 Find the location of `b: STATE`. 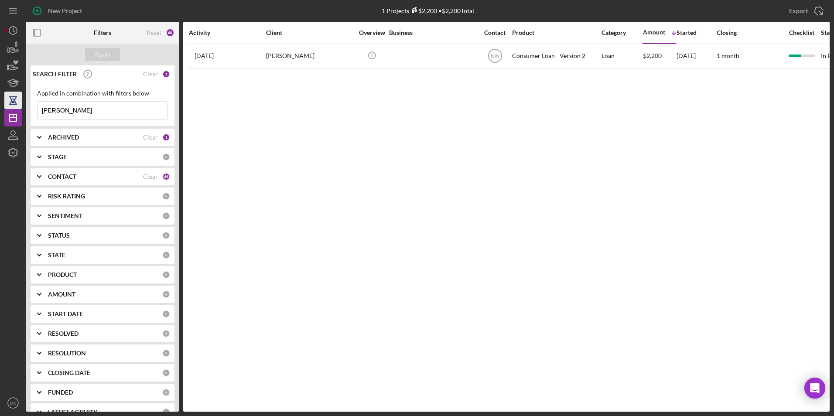

b: STATE is located at coordinates (57, 255).